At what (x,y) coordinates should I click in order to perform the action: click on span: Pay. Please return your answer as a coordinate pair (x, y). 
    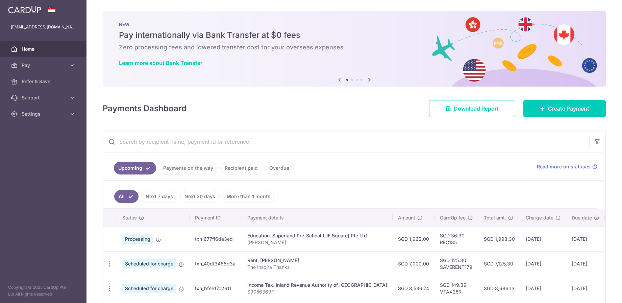
    Looking at the image, I should click on (44, 65).